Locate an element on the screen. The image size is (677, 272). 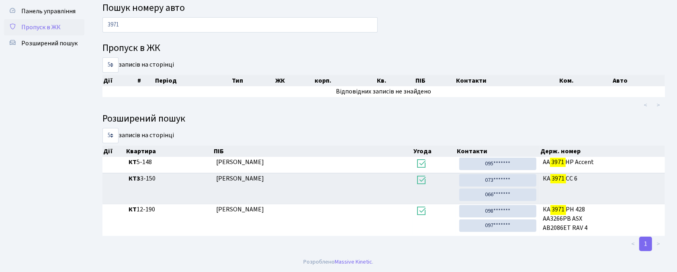
a: Панель управління is located at coordinates (44, 11).